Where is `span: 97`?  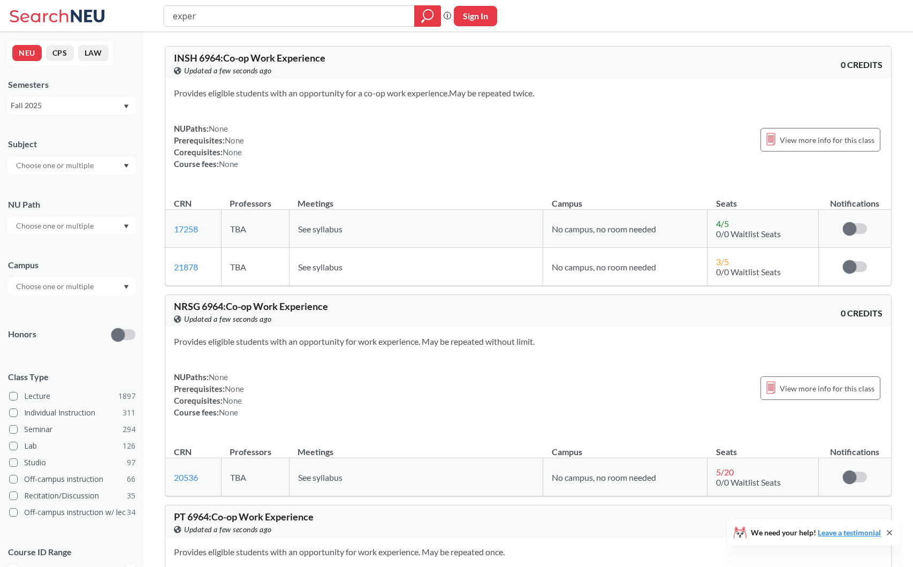 span: 97 is located at coordinates (131, 462).